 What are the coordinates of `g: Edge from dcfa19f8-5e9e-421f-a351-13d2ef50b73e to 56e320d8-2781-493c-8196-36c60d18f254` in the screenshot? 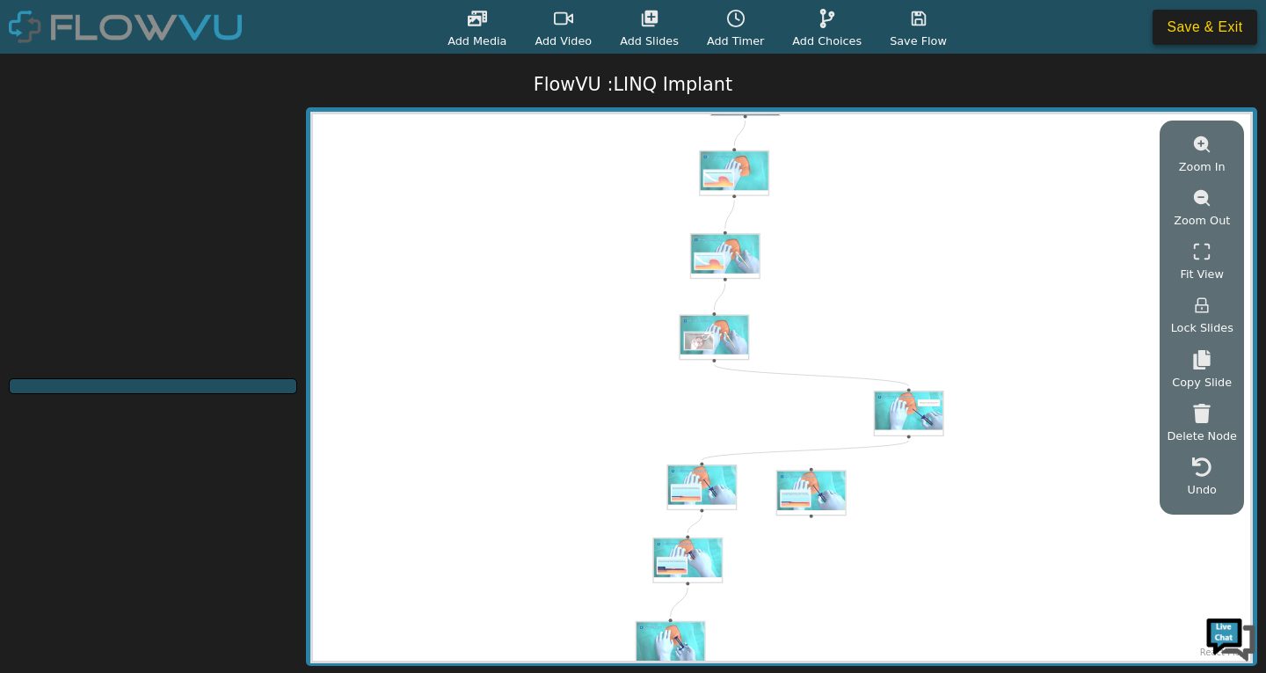 It's located at (695, 523).